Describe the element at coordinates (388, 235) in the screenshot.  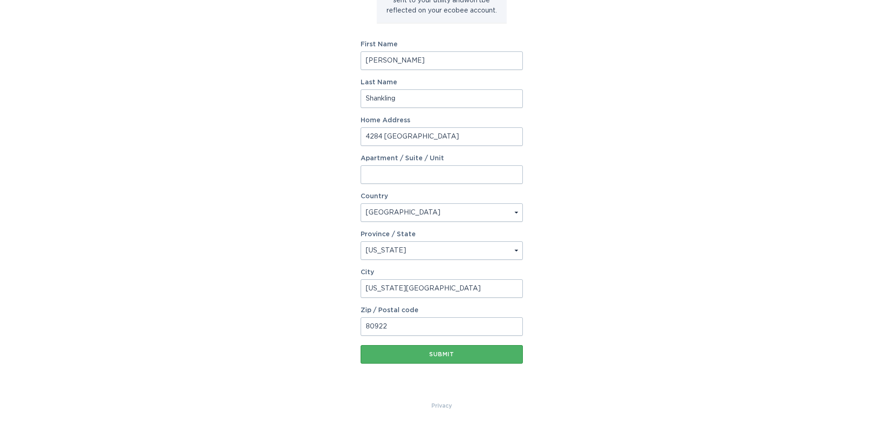
I see `label: Province / State` at that location.